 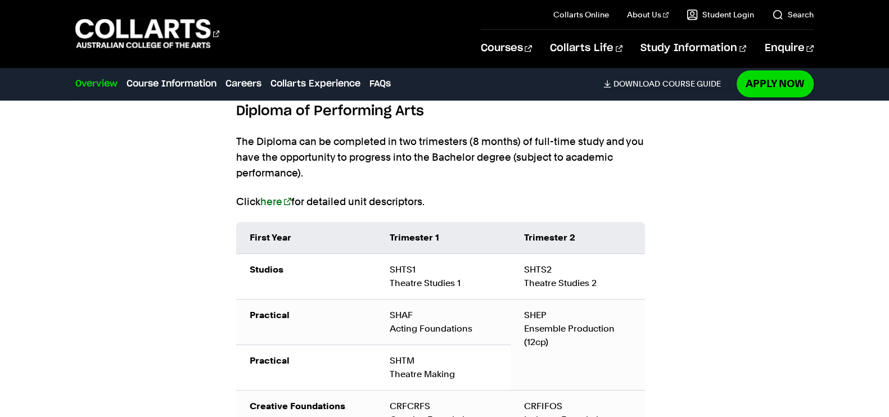 What do you see at coordinates (443, 368) in the screenshot?
I see `div: SHTM Theatre Making` at bounding box center [443, 368].